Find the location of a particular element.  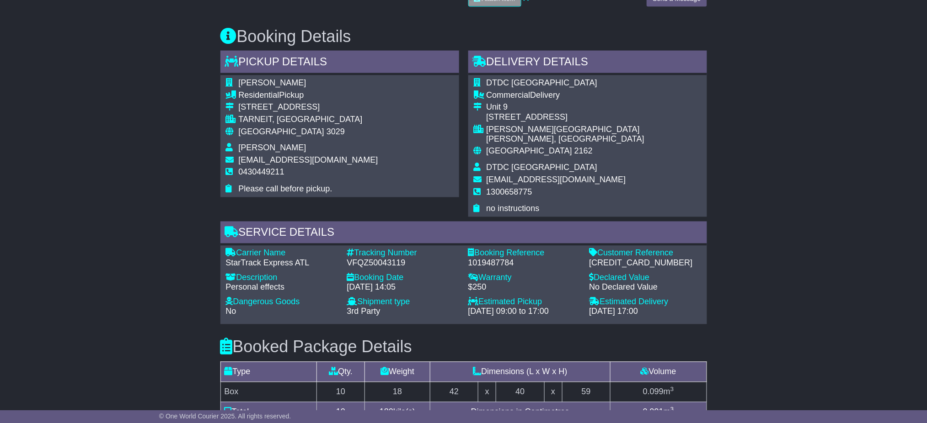

h3: Booking Details is located at coordinates (464, 37).